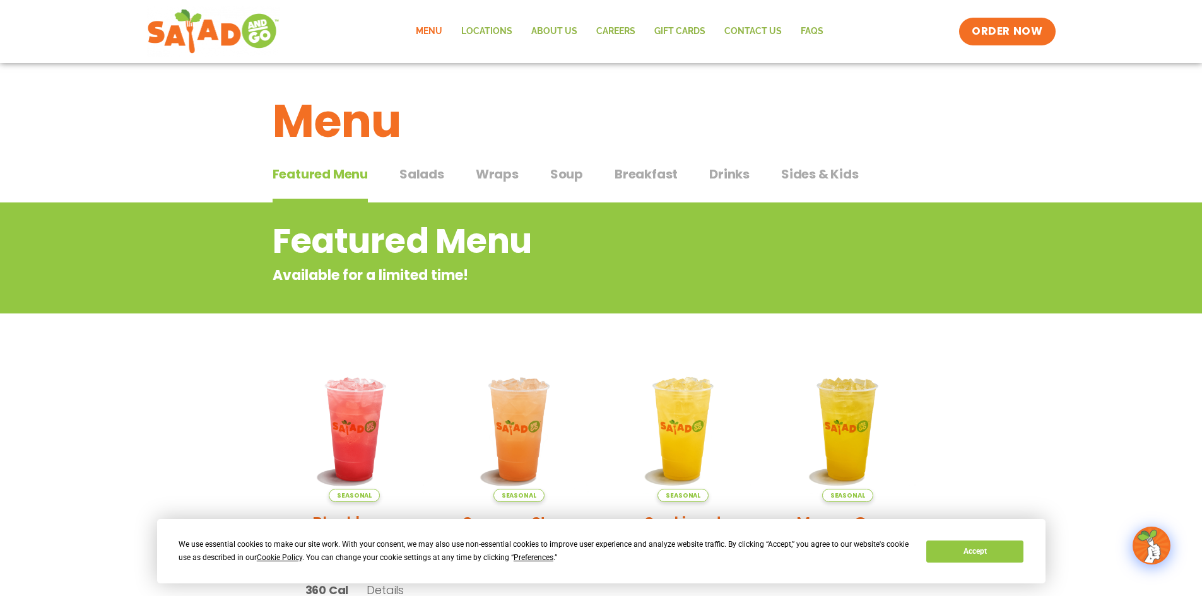 The height and width of the screenshot is (596, 1202). What do you see at coordinates (320, 174) in the screenshot?
I see `span: Featured Menu` at bounding box center [320, 174].